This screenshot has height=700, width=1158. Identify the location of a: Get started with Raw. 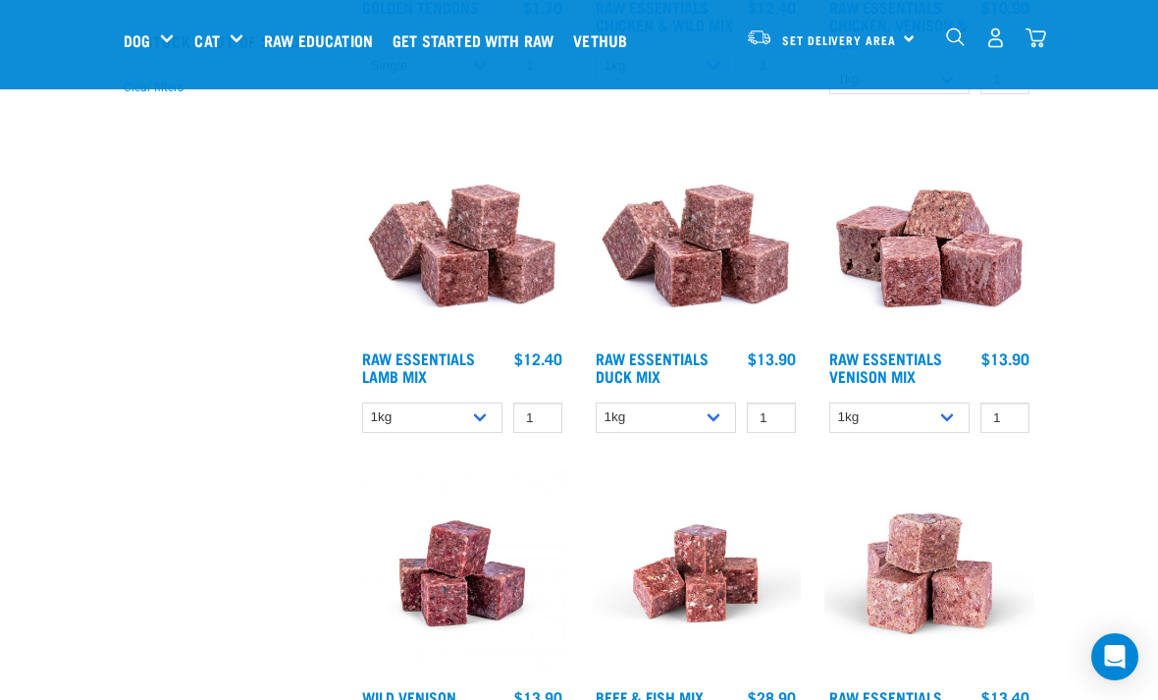
(478, 40).